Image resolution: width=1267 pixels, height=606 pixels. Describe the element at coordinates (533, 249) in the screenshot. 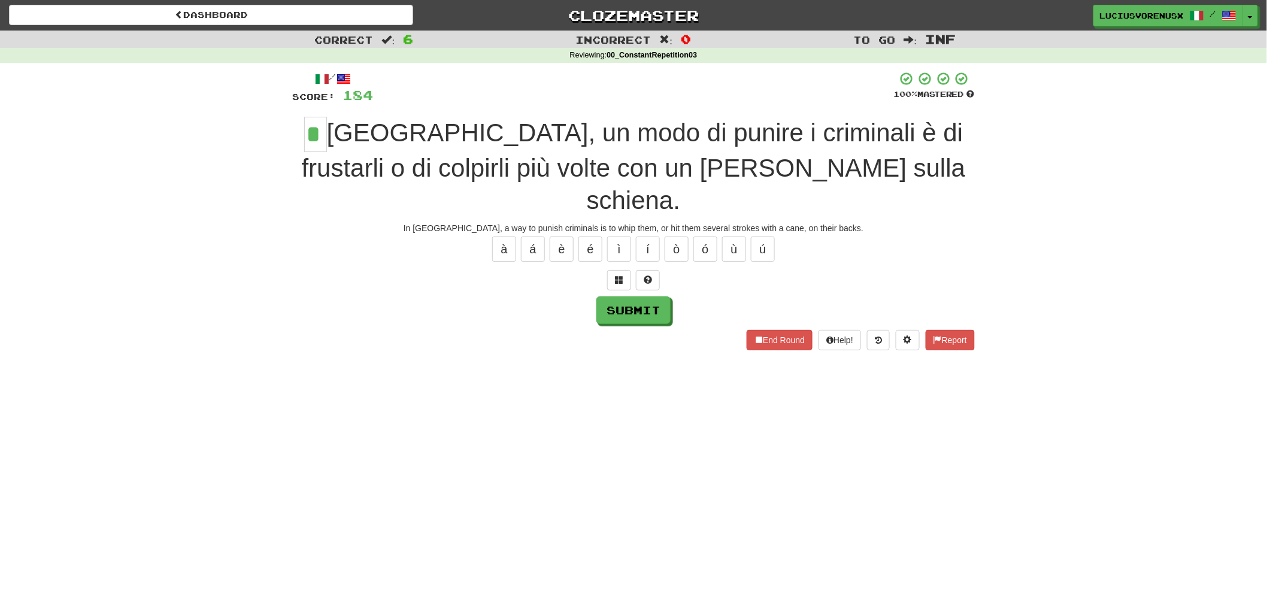

I see `button: á` at that location.